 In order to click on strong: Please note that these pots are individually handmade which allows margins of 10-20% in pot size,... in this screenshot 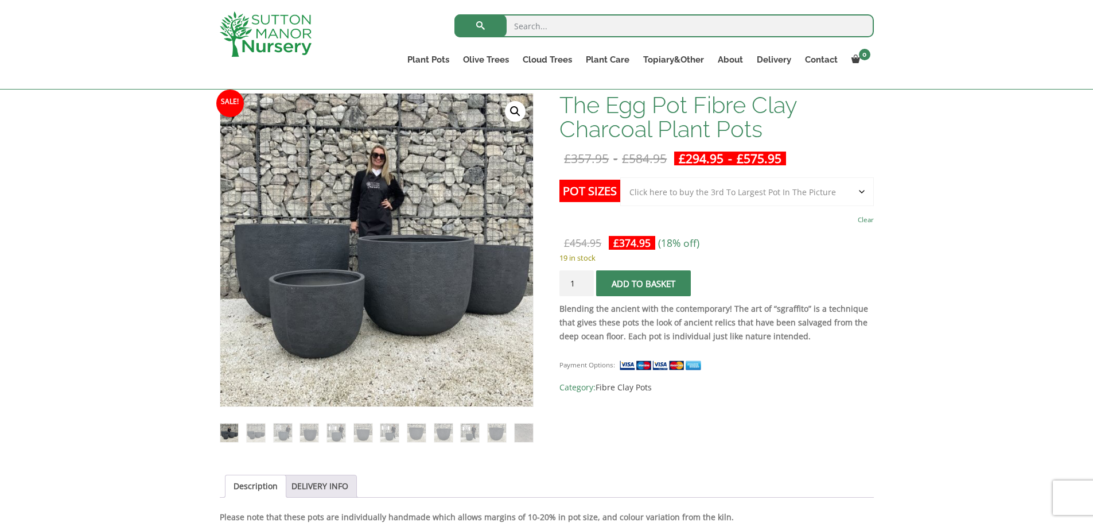, I will do `click(477, 516)`.